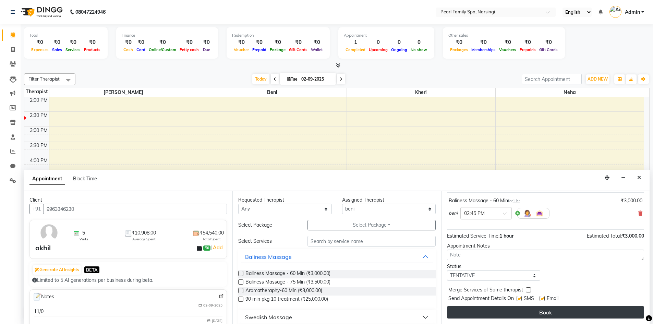 The image size is (653, 324). What do you see at coordinates (504, 35) in the screenshot?
I see `div: Other sales` at bounding box center [504, 35].